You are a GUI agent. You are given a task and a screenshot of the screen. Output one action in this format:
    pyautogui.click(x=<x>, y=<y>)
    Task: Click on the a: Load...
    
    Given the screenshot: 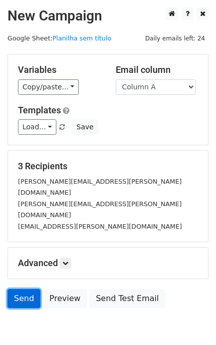 What is the action you would take?
    pyautogui.click(x=37, y=127)
    